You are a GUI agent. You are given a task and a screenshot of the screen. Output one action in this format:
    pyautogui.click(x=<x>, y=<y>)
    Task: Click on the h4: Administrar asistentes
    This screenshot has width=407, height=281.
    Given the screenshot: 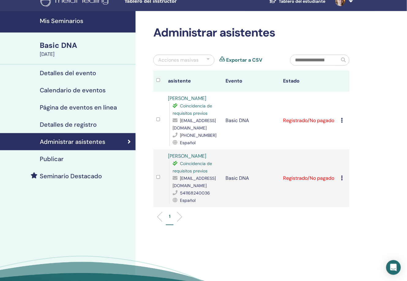 What is the action you would take?
    pyautogui.click(x=73, y=142)
    